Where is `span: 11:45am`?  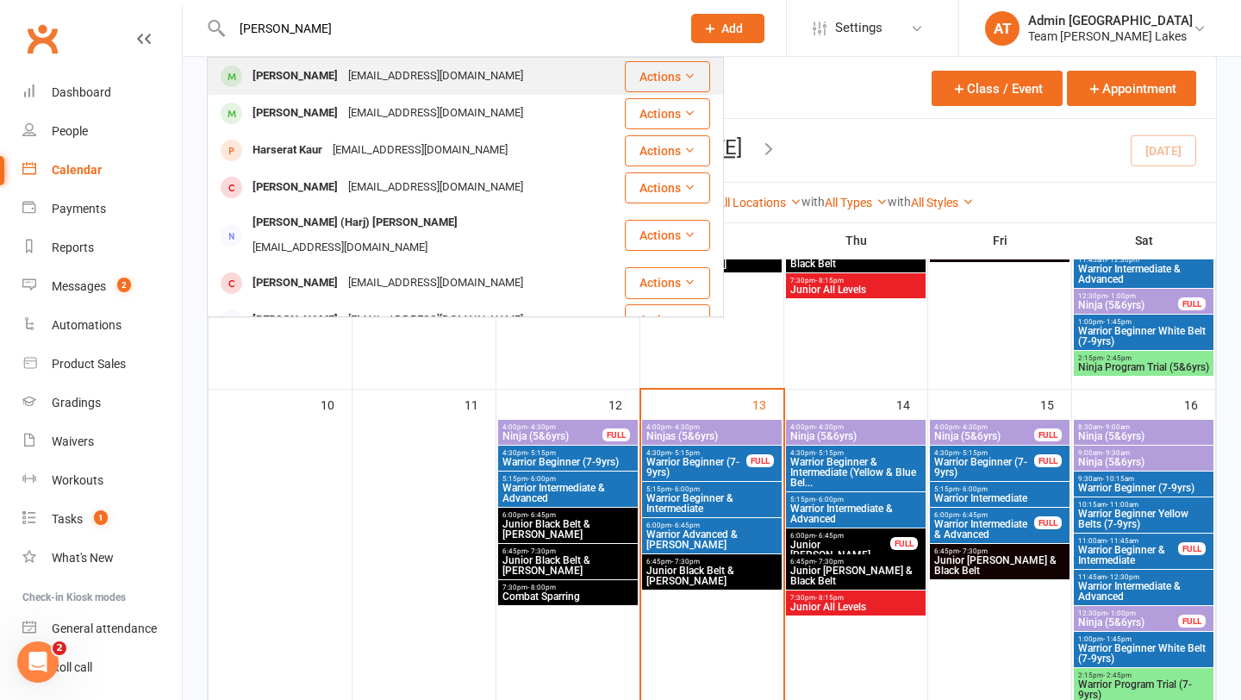
span: 11:45am is located at coordinates (1144, 259).